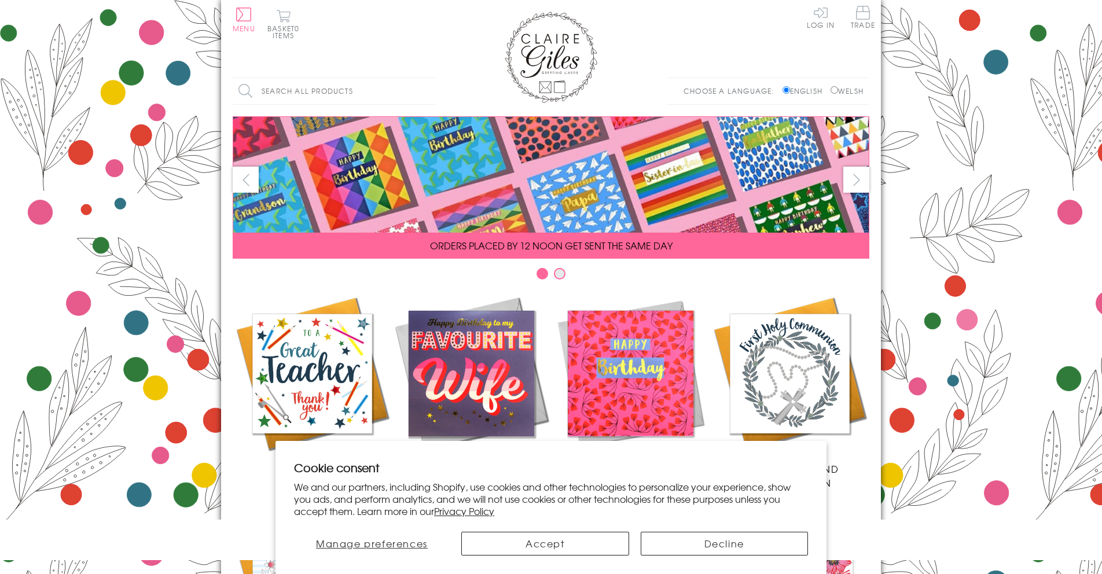  I want to click on input: English, so click(786, 90).